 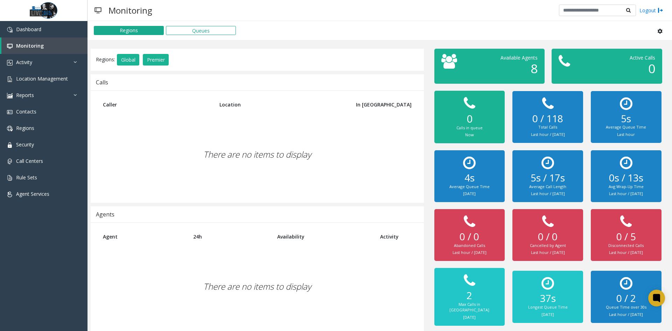 What do you see at coordinates (548, 119) in the screenshot?
I see `h2: 0 / 118` at bounding box center [548, 119].